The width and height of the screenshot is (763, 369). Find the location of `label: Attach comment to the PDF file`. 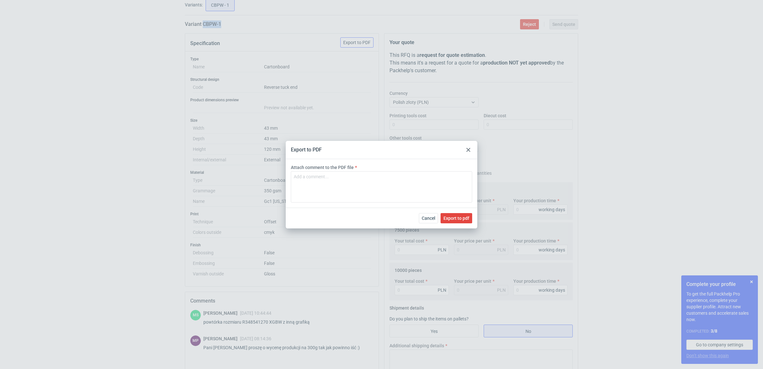

label: Attach comment to the PDF file is located at coordinates (322, 167).